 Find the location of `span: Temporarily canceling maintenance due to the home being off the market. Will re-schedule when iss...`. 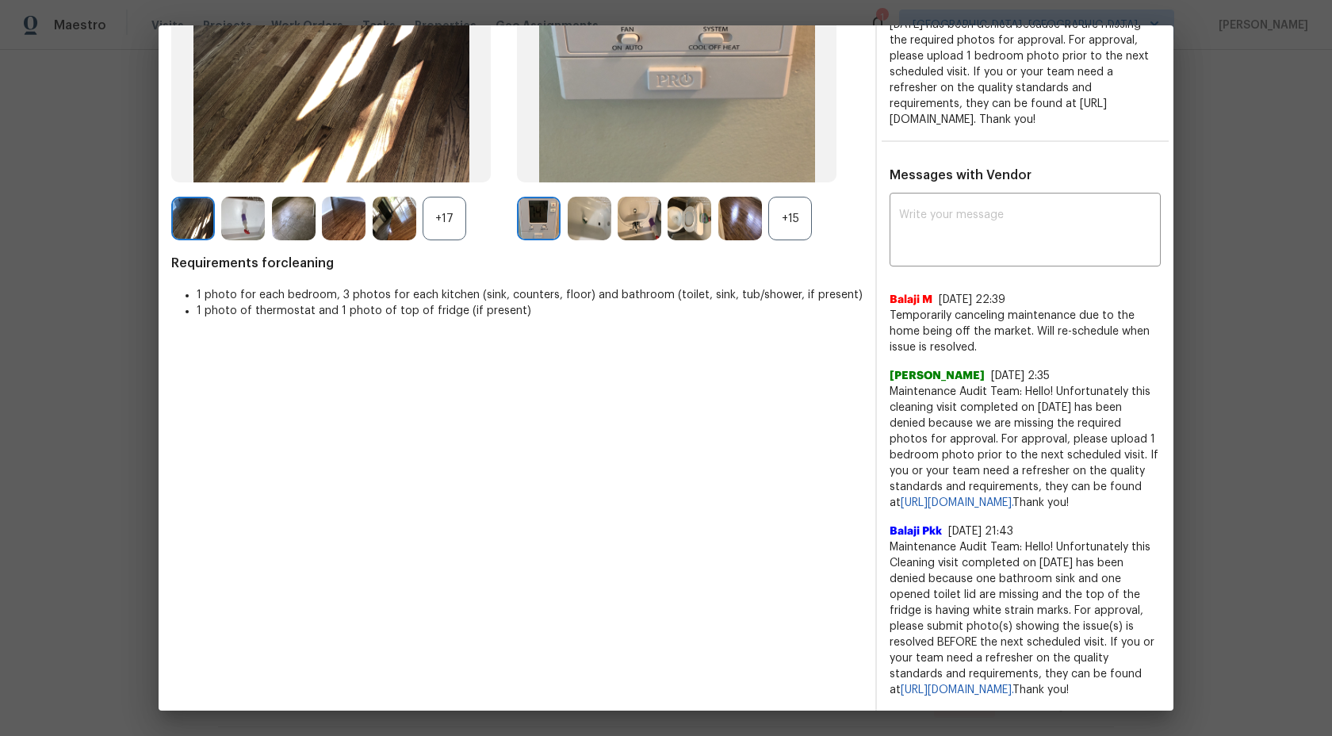

span: Temporarily canceling maintenance due to the home being off the market. Will re-schedule when iss... is located at coordinates (1025, 331).